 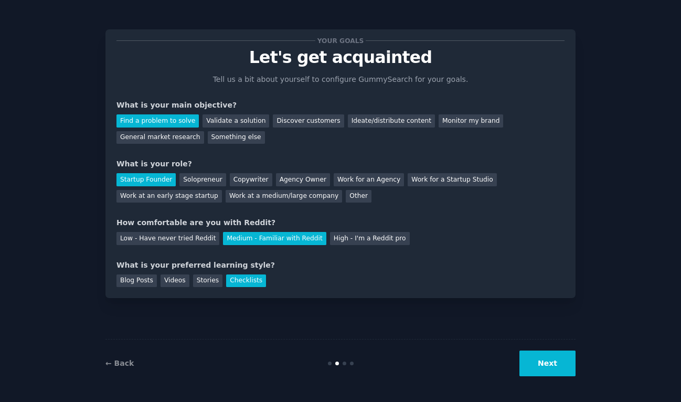 I want to click on div: What is your role?, so click(x=340, y=164).